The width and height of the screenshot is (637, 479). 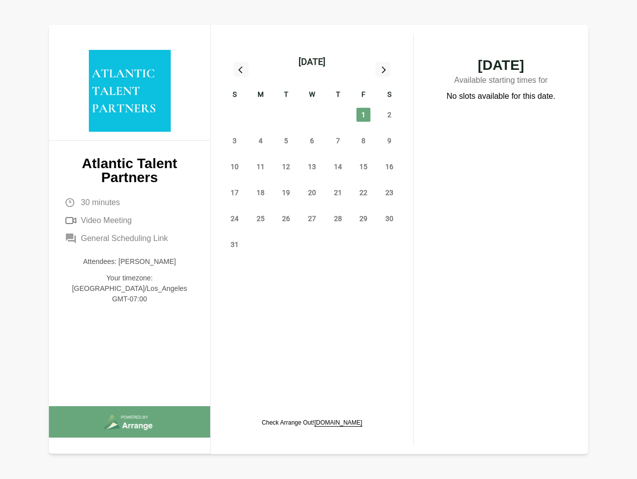 I want to click on span: Sunday, August 3, 2025, so click(x=235, y=141).